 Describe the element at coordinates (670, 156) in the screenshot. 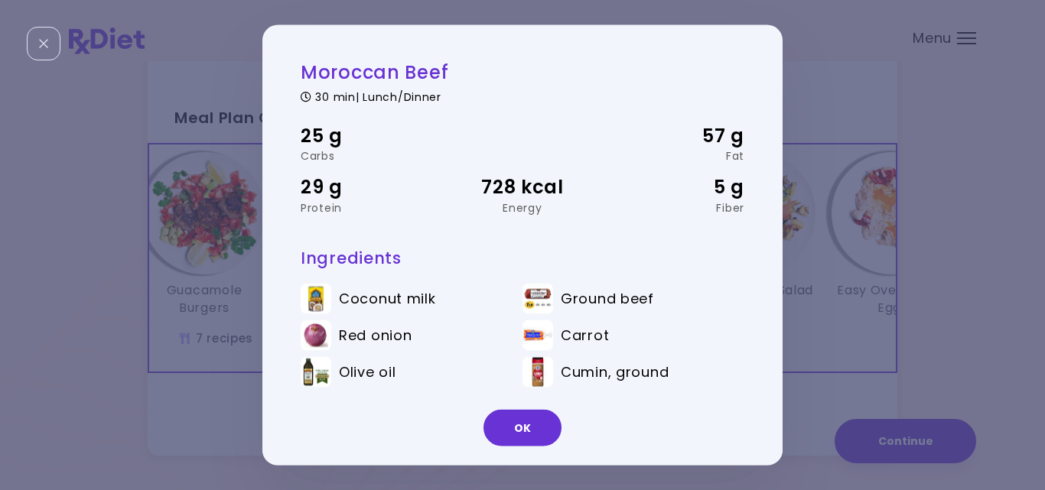

I see `div: Fat` at that location.